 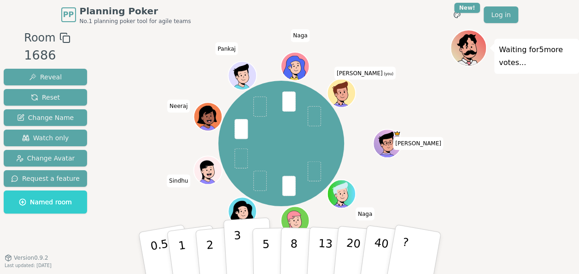 What do you see at coordinates (45, 118) in the screenshot?
I see `button: Change Name` at bounding box center [45, 118].